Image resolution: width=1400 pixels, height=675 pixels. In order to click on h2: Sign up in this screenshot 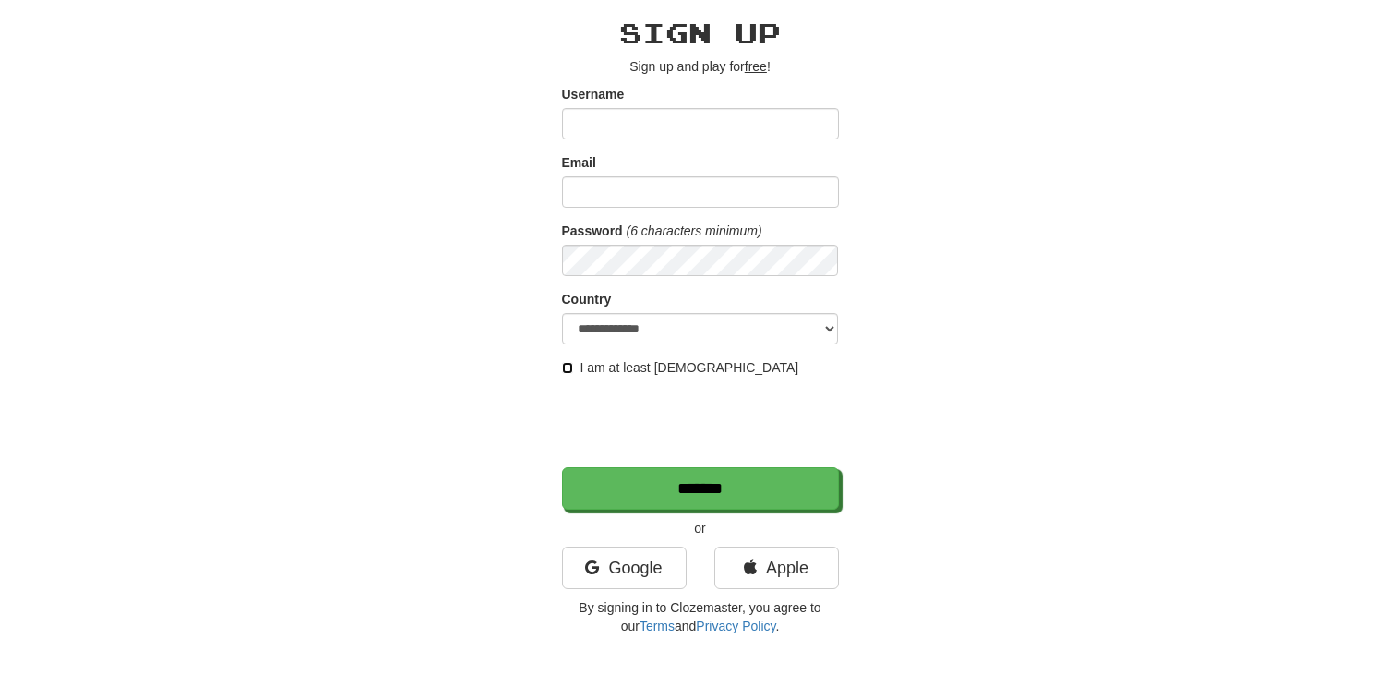, I will do `click(701, 32)`.